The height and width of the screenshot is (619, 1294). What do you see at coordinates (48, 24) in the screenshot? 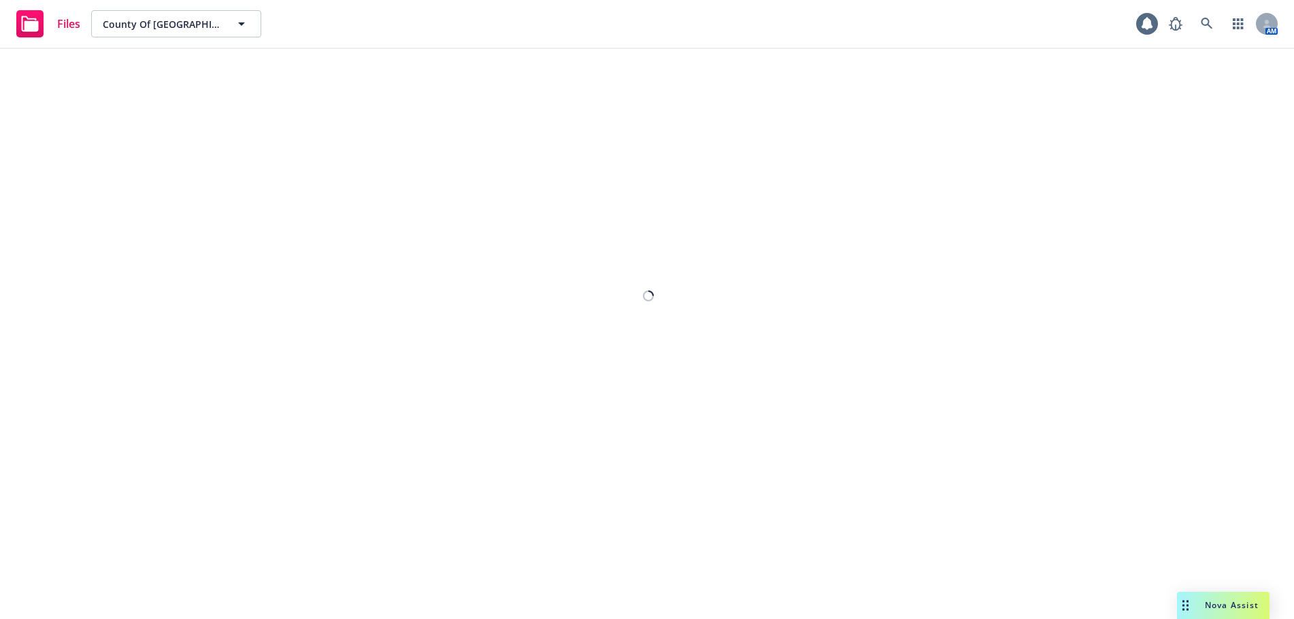
I see `a: Files` at bounding box center [48, 24].